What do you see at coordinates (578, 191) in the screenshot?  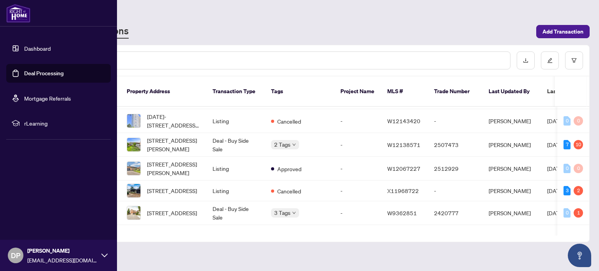 I see `div: 2` at bounding box center [578, 191].